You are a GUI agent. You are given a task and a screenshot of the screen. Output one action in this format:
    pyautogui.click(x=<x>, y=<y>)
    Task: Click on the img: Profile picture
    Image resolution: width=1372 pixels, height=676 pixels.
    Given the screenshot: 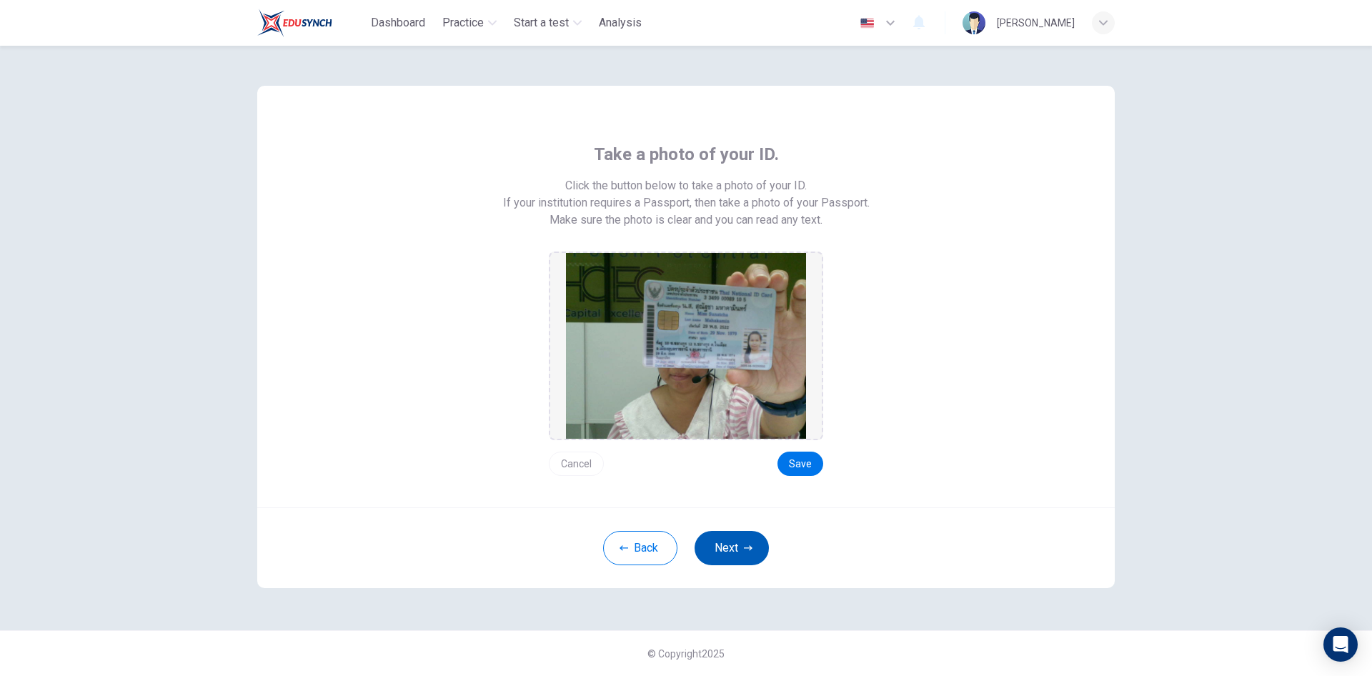 What is the action you would take?
    pyautogui.click(x=974, y=23)
    